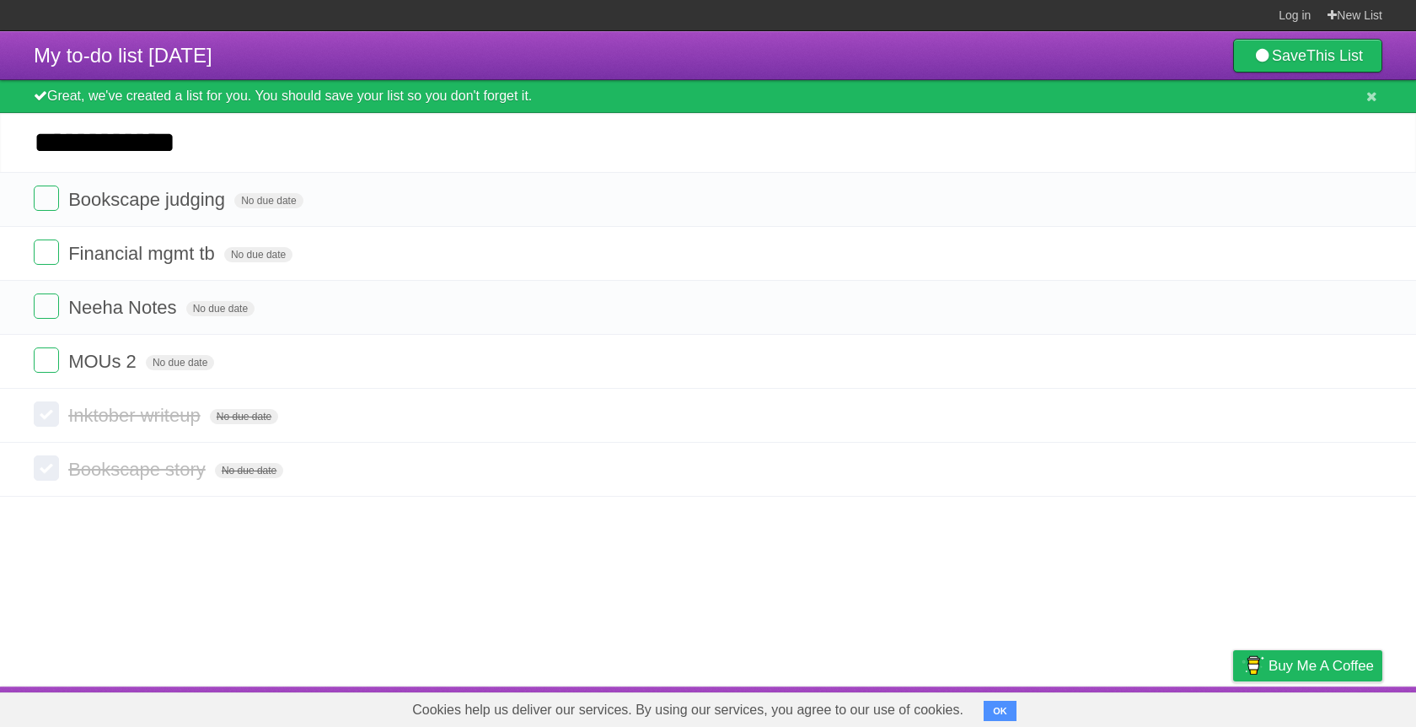  I want to click on a: About, so click(1027, 707).